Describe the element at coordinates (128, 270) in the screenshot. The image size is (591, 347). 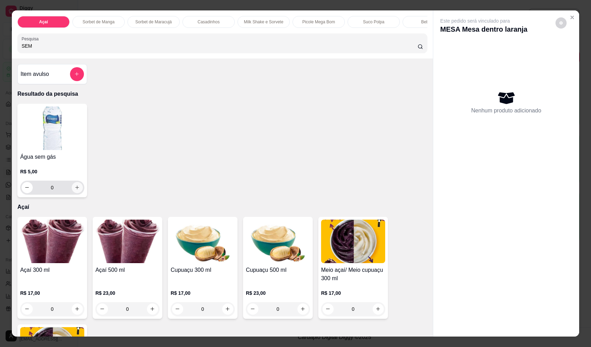
I see `h4: Açaí 500 ml` at that location.